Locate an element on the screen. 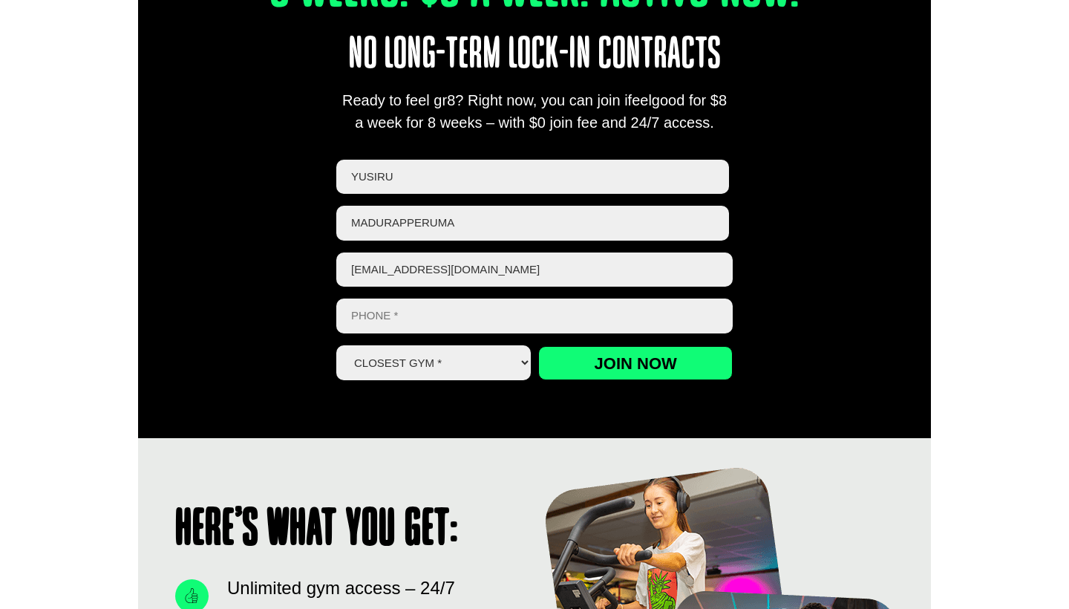  h1: Here’s what you get: is located at coordinates (348, 531).